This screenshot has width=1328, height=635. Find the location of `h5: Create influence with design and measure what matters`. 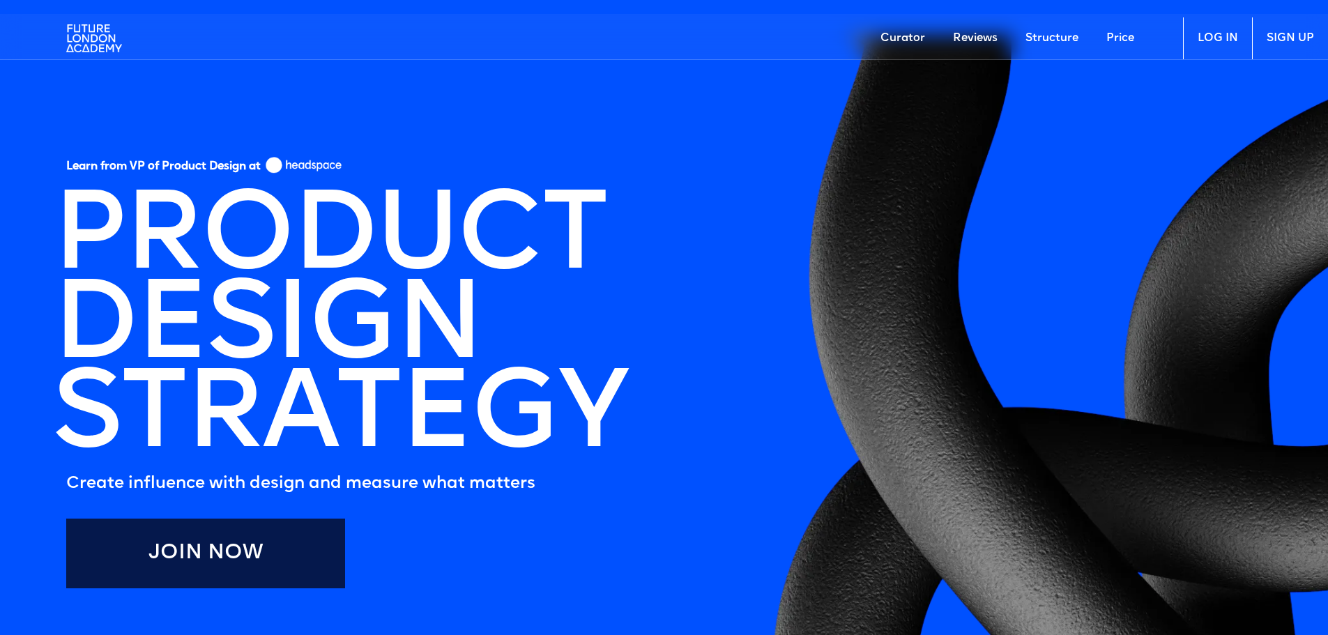

h5: Create influence with design and measure what matters is located at coordinates (347, 484).